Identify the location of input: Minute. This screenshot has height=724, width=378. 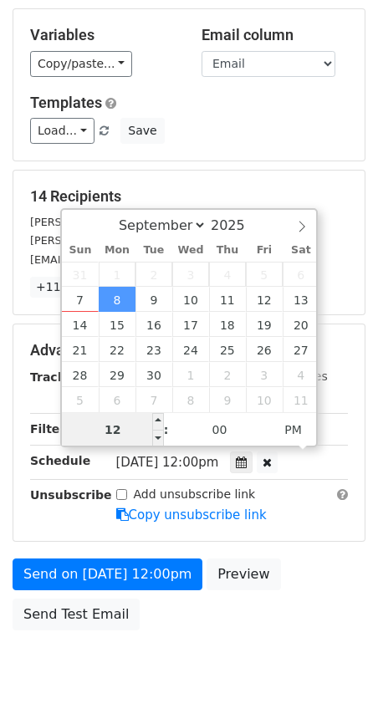
(220, 430).